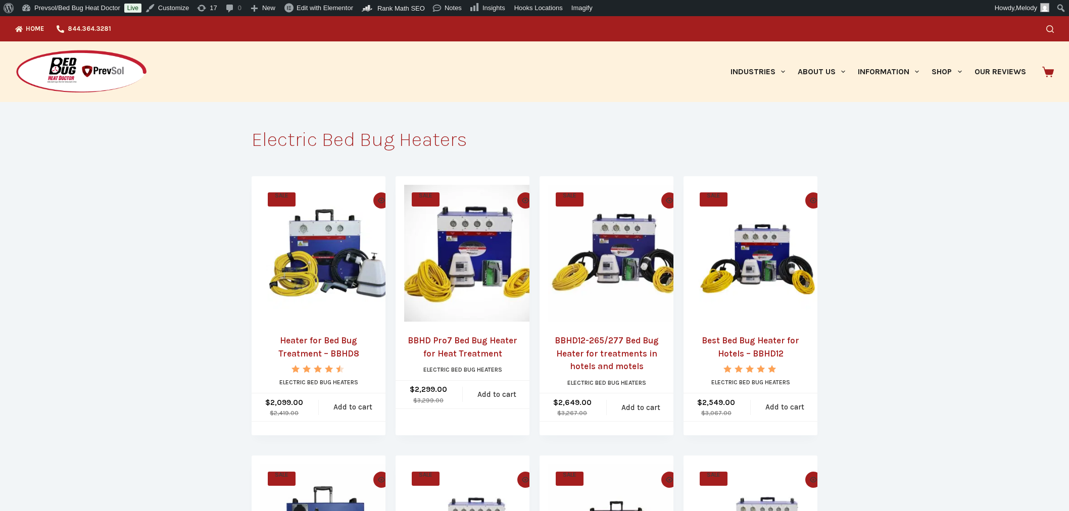 The width and height of the screenshot is (1069, 511). I want to click on div: Rated 4.50 out of 5, so click(318, 369).